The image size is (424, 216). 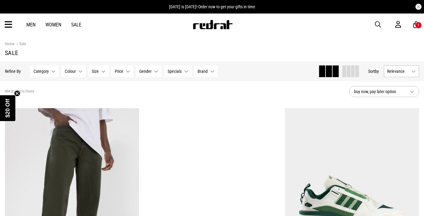 I want to click on button: Category, so click(x=44, y=71).